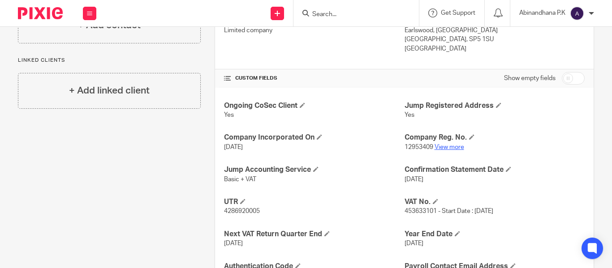 This screenshot has height=268, width=612. Describe the element at coordinates (494, 234) in the screenshot. I see `h4: Year End Date` at that location.